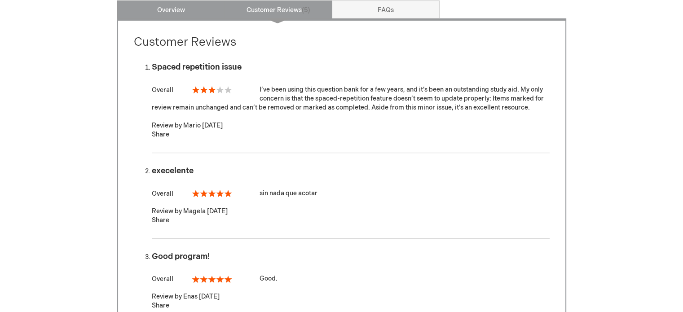  I want to click on strong: Enas, so click(190, 296).